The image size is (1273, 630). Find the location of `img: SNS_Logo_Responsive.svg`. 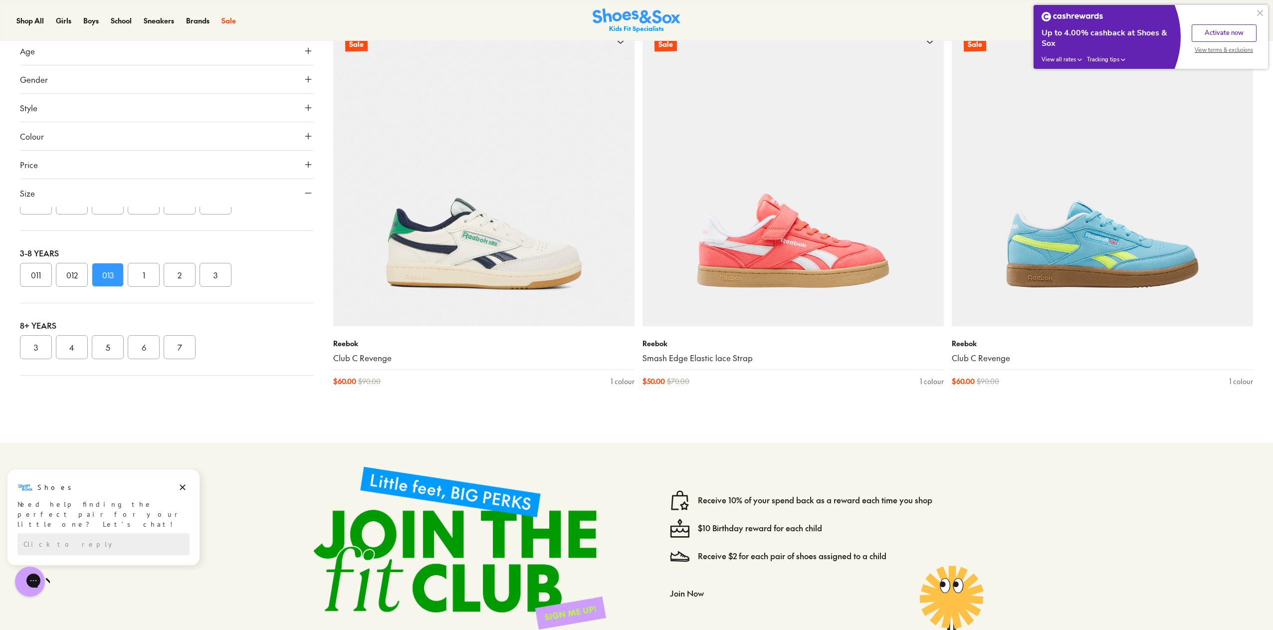

img: SNS_Logo_Responsive.svg is located at coordinates (637, 20).